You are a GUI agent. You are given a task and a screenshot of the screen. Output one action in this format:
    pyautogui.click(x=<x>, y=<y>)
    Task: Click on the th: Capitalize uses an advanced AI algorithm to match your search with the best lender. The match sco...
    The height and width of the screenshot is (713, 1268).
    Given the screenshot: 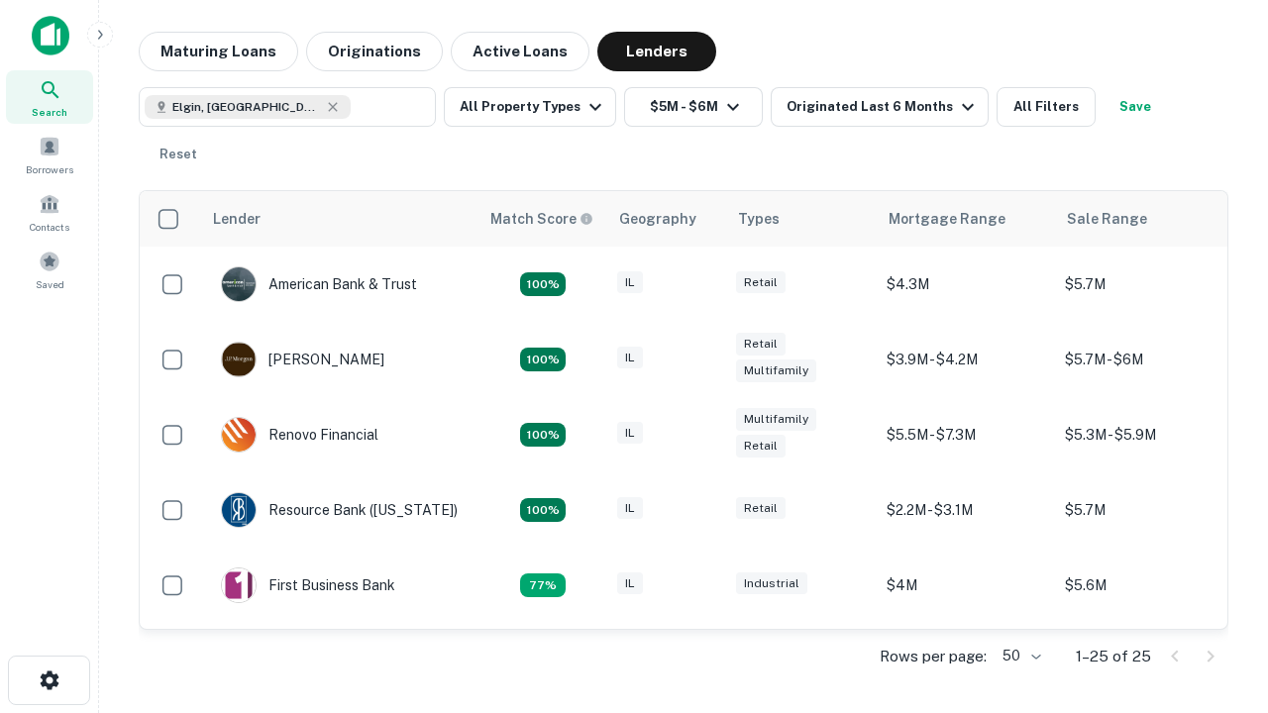 What is the action you would take?
    pyautogui.click(x=543, y=219)
    